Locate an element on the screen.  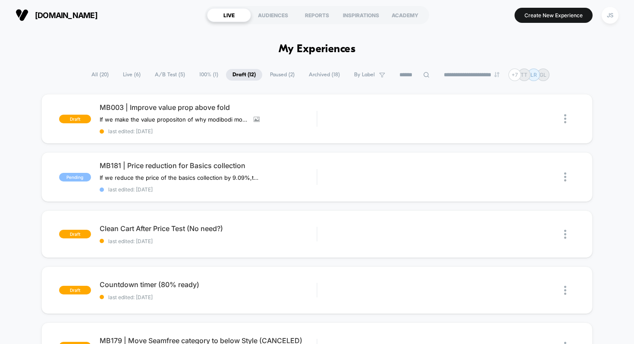
div: AUDIENCES is located at coordinates (273, 15).